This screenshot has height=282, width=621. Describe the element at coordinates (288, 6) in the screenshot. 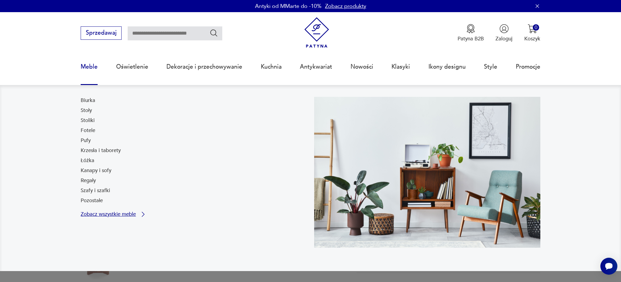

I see `p: Antyki od MMarte do -10%` at that location.